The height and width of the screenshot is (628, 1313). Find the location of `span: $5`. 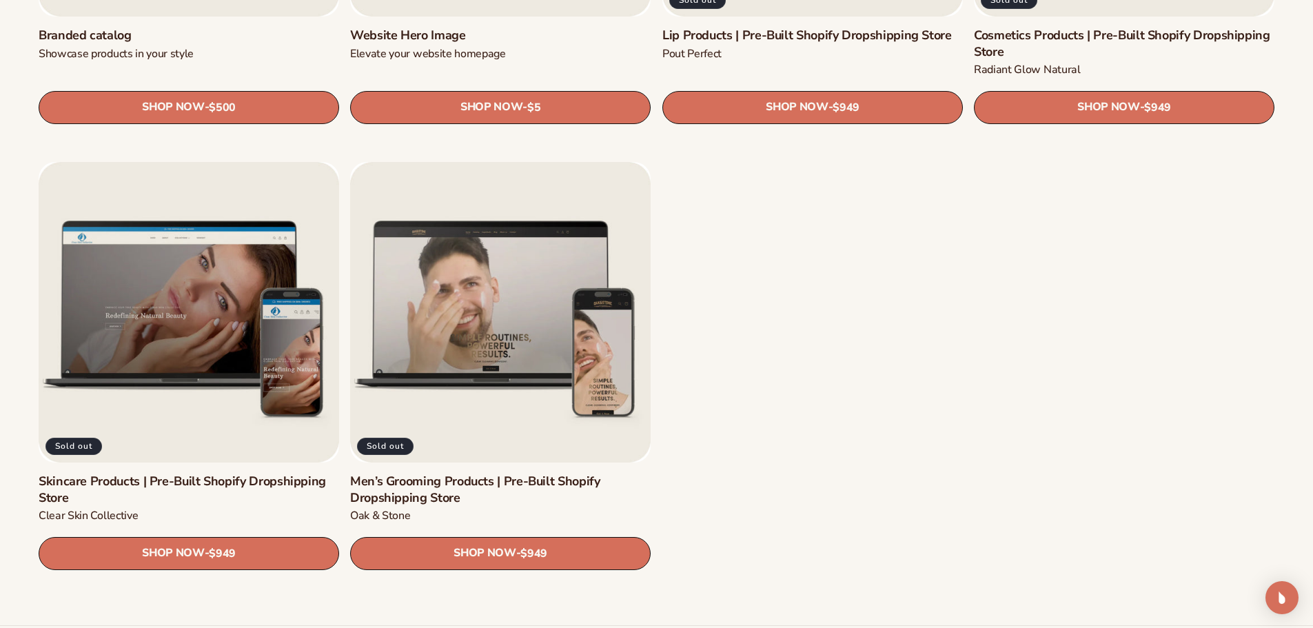

span: $5 is located at coordinates (534, 107).